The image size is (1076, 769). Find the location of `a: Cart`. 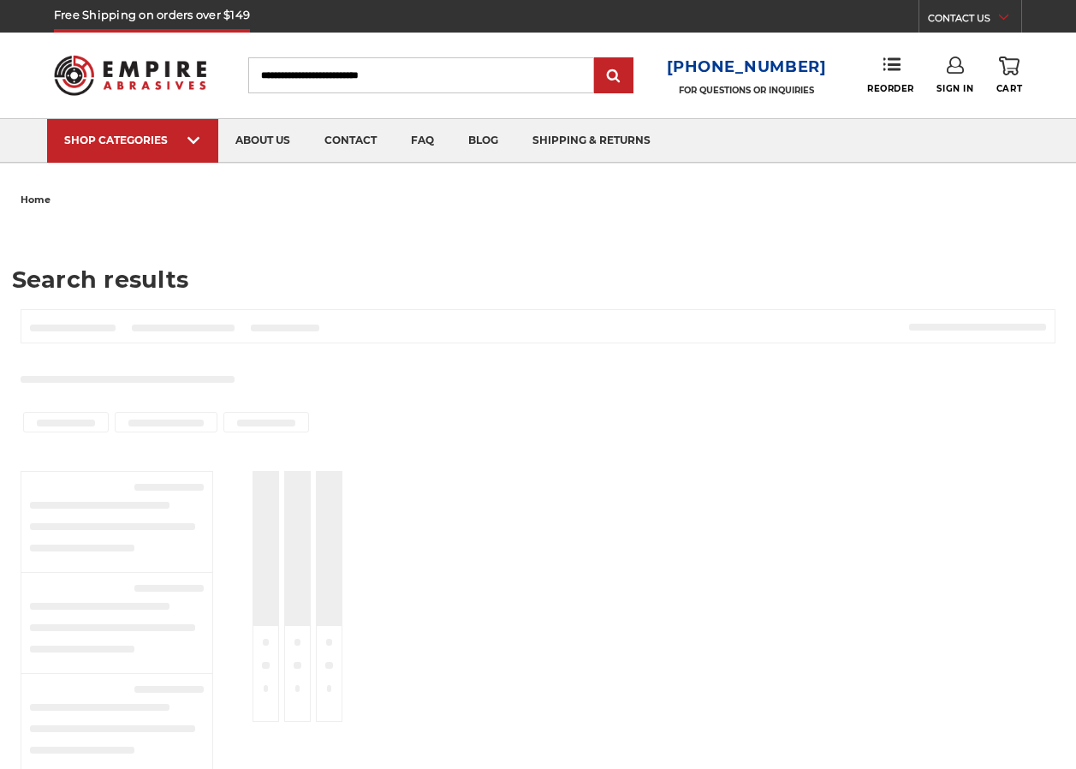

a: Cart is located at coordinates (1009, 75).